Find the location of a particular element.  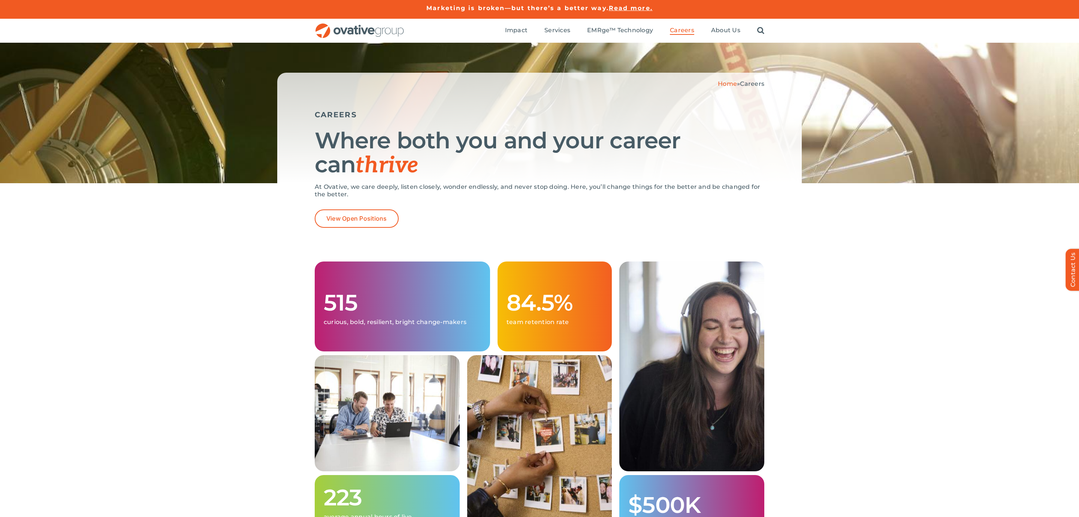

a: Read more. is located at coordinates (631, 8).